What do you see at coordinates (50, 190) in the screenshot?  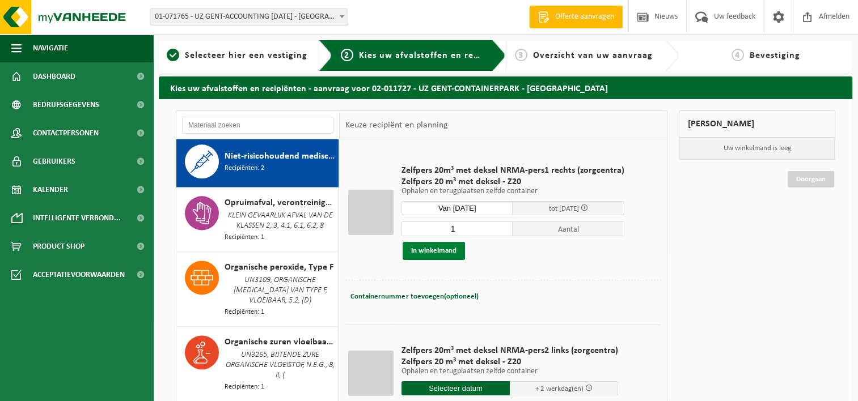 I see `span: Kalender` at bounding box center [50, 190].